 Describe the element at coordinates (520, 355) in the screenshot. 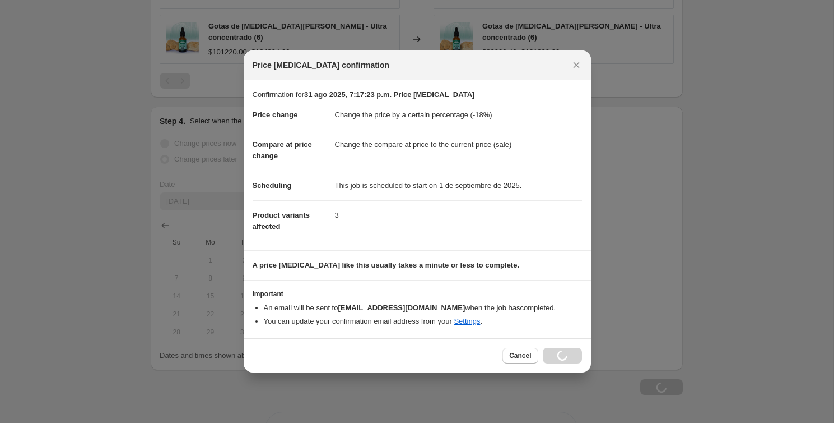

I see `span: Cancel` at that location.